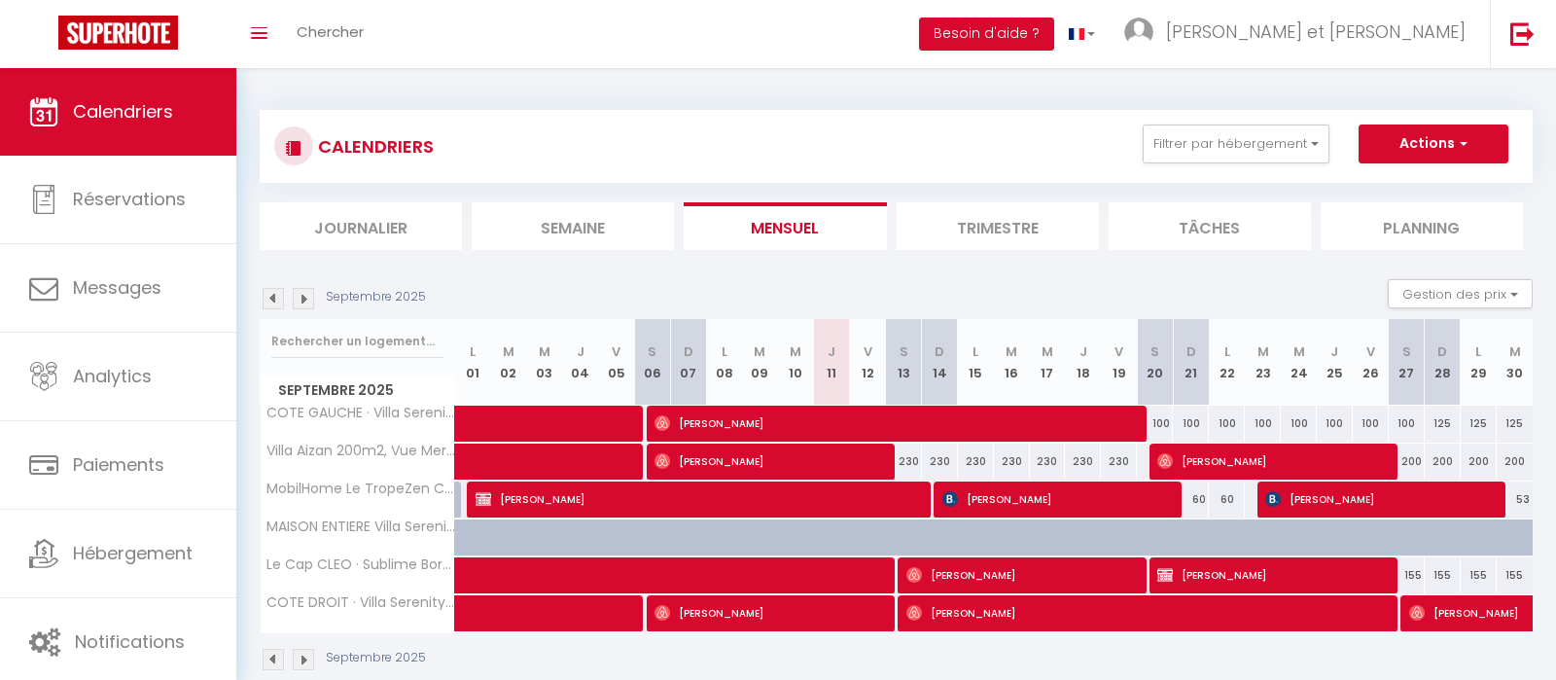 The width and height of the screenshot is (1556, 680). Describe the element at coordinates (998, 226) in the screenshot. I see `li: Trimestre` at that location.